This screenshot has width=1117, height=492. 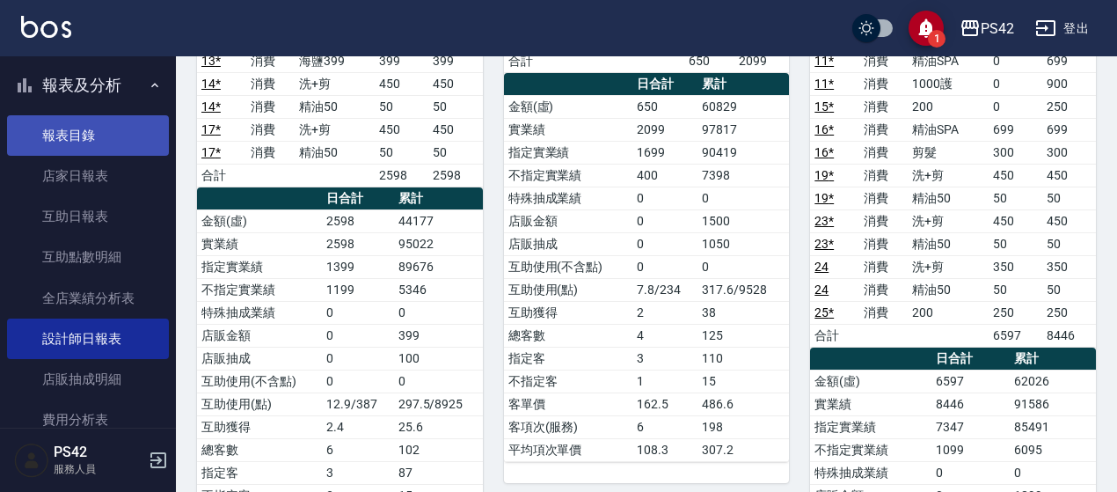 I want to click on img: Logo, so click(x=46, y=26).